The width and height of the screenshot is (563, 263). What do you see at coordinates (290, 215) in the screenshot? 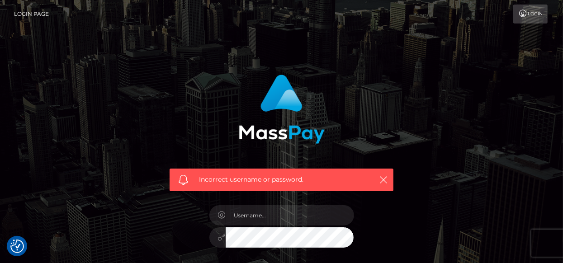
I see `input: Username...` at bounding box center [290, 215].